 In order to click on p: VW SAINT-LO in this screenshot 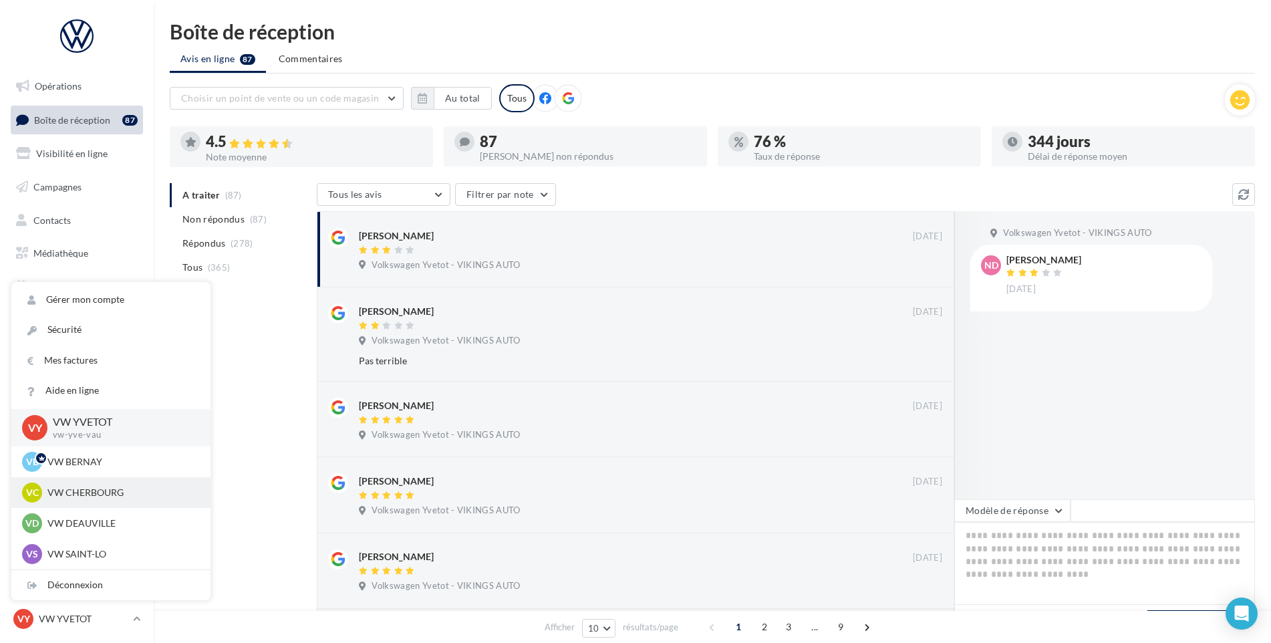, I will do `click(121, 554)`.